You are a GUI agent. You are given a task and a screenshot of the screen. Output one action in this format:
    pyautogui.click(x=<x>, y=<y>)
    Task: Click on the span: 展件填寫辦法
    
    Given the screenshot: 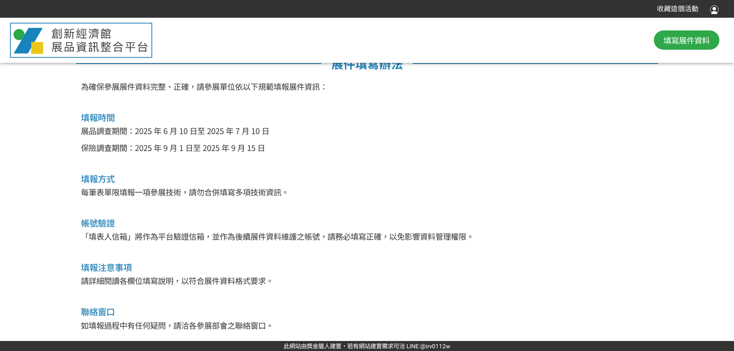 What is the action you would take?
    pyautogui.click(x=367, y=64)
    